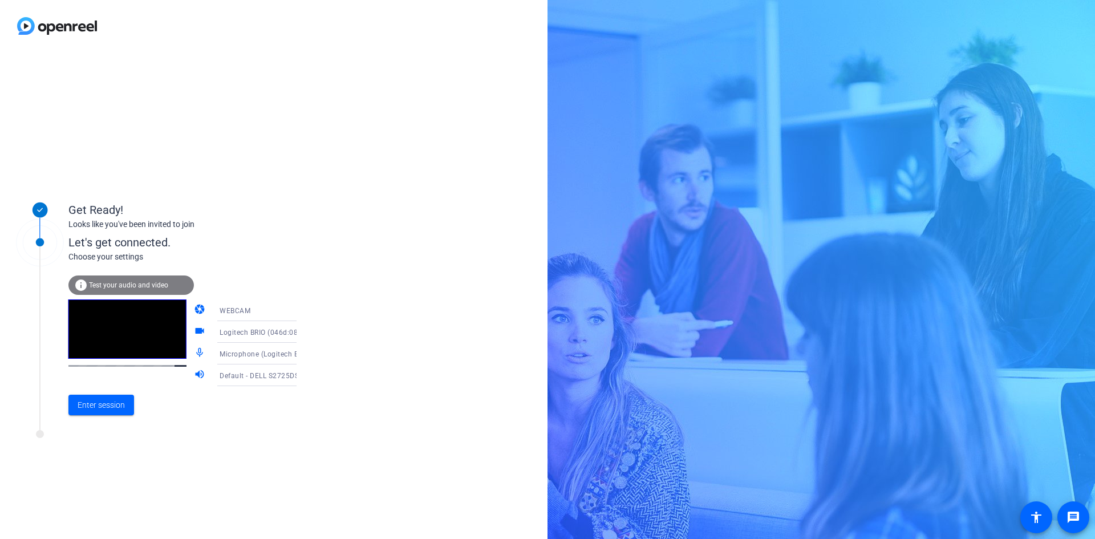 Image resolution: width=1095 pixels, height=539 pixels. What do you see at coordinates (201, 375) in the screenshot?
I see `mat-icon: volume_up` at bounding box center [201, 375].